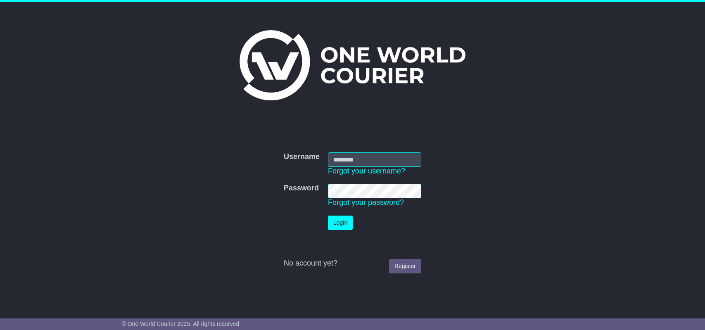 This screenshot has width=705, height=330. I want to click on label: Password, so click(301, 188).